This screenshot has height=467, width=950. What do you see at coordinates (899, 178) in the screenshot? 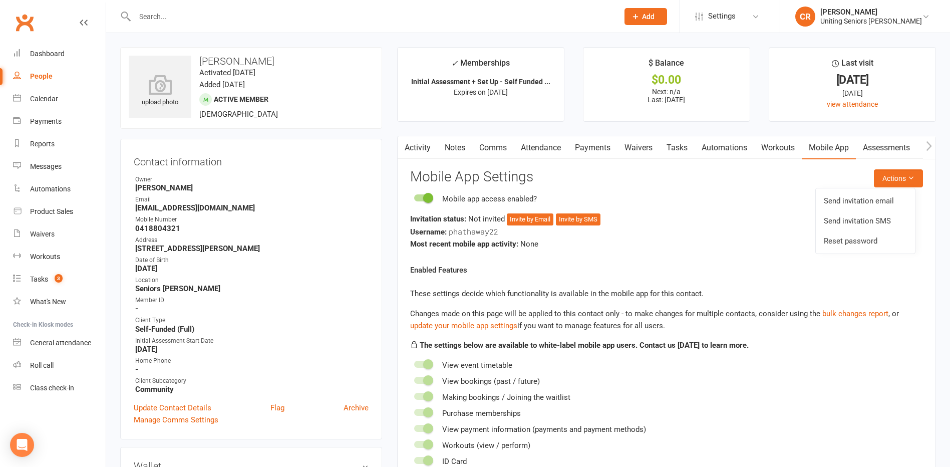
I see `button: Actions` at bounding box center [899, 178].